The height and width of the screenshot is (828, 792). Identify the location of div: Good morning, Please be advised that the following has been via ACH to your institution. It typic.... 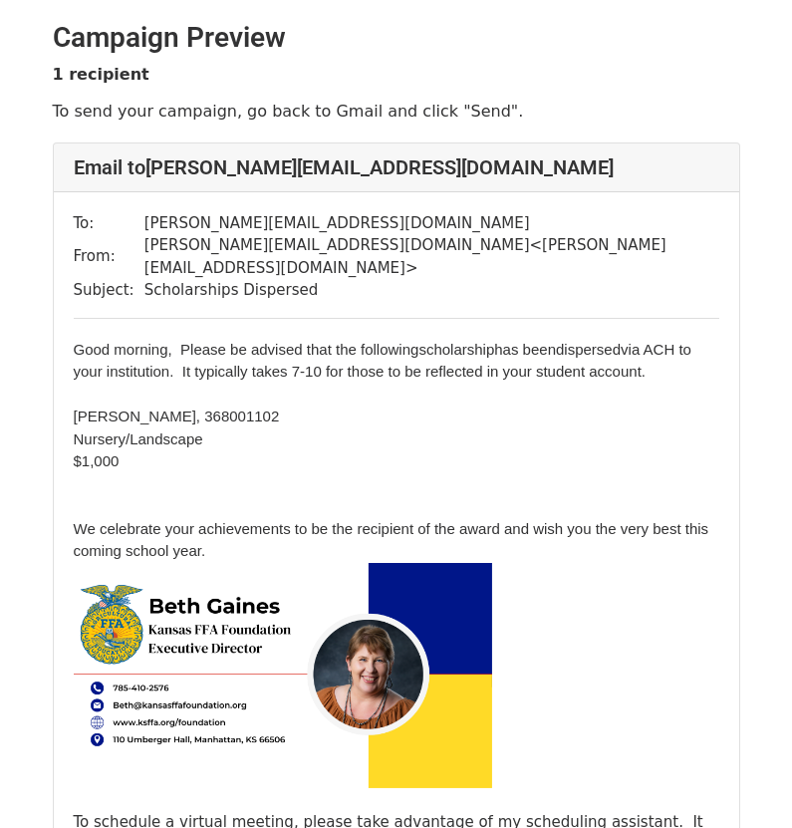
(397, 361).